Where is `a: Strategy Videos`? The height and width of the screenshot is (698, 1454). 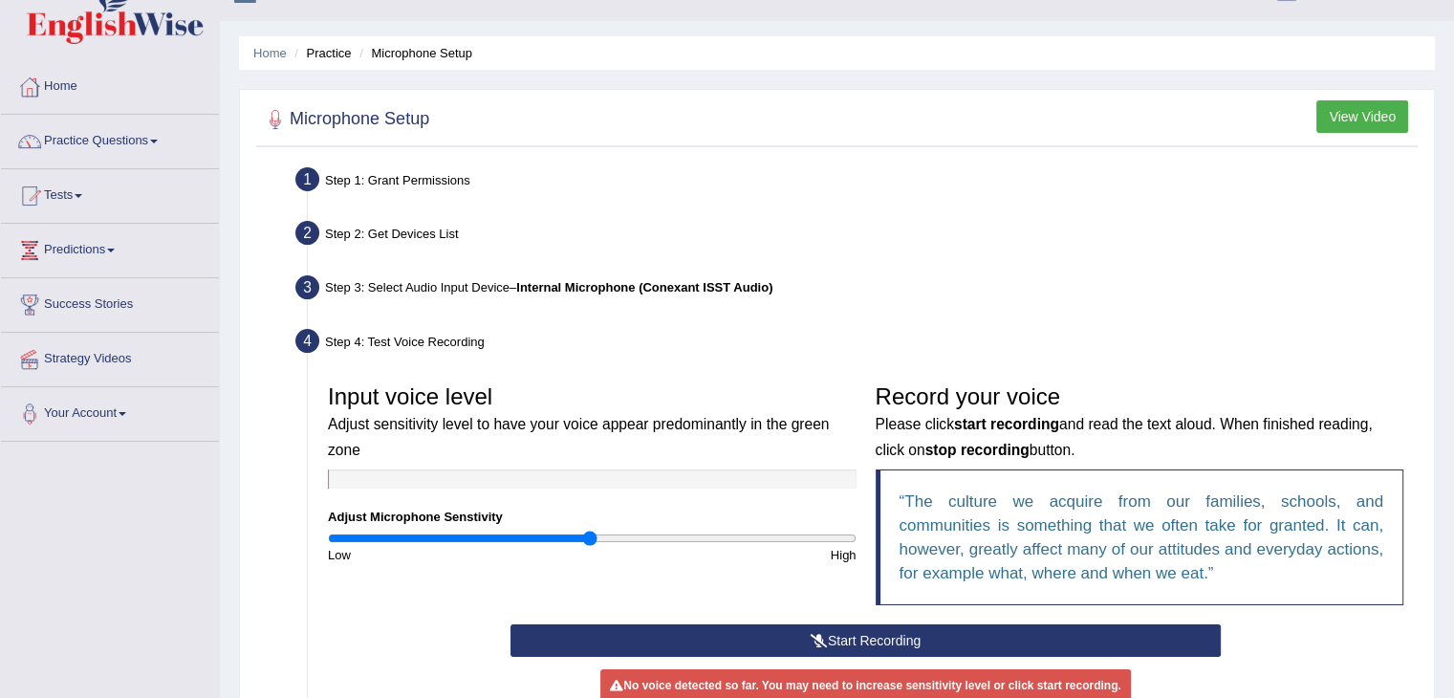 a: Strategy Videos is located at coordinates (110, 357).